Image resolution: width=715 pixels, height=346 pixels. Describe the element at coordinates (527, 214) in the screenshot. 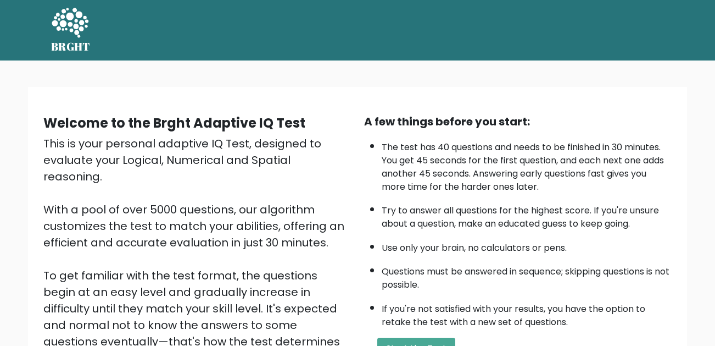

I see `li: Try to answer all questions for the highest score. If you're unsure about a question, make an edu...` at that location.